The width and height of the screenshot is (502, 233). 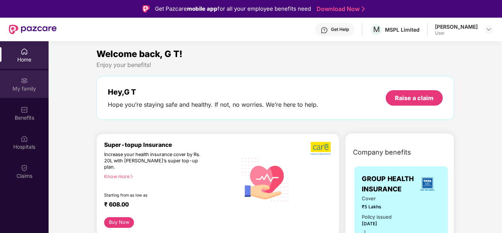 I want to click on div: Hey, G T, so click(x=213, y=92).